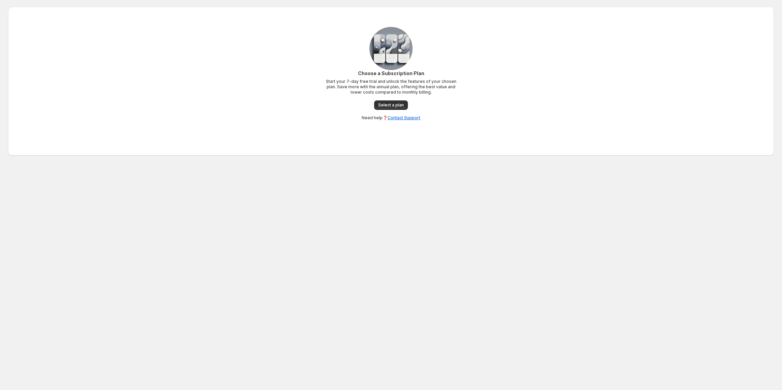 This screenshot has height=390, width=782. I want to click on span: Select a plan, so click(391, 105).